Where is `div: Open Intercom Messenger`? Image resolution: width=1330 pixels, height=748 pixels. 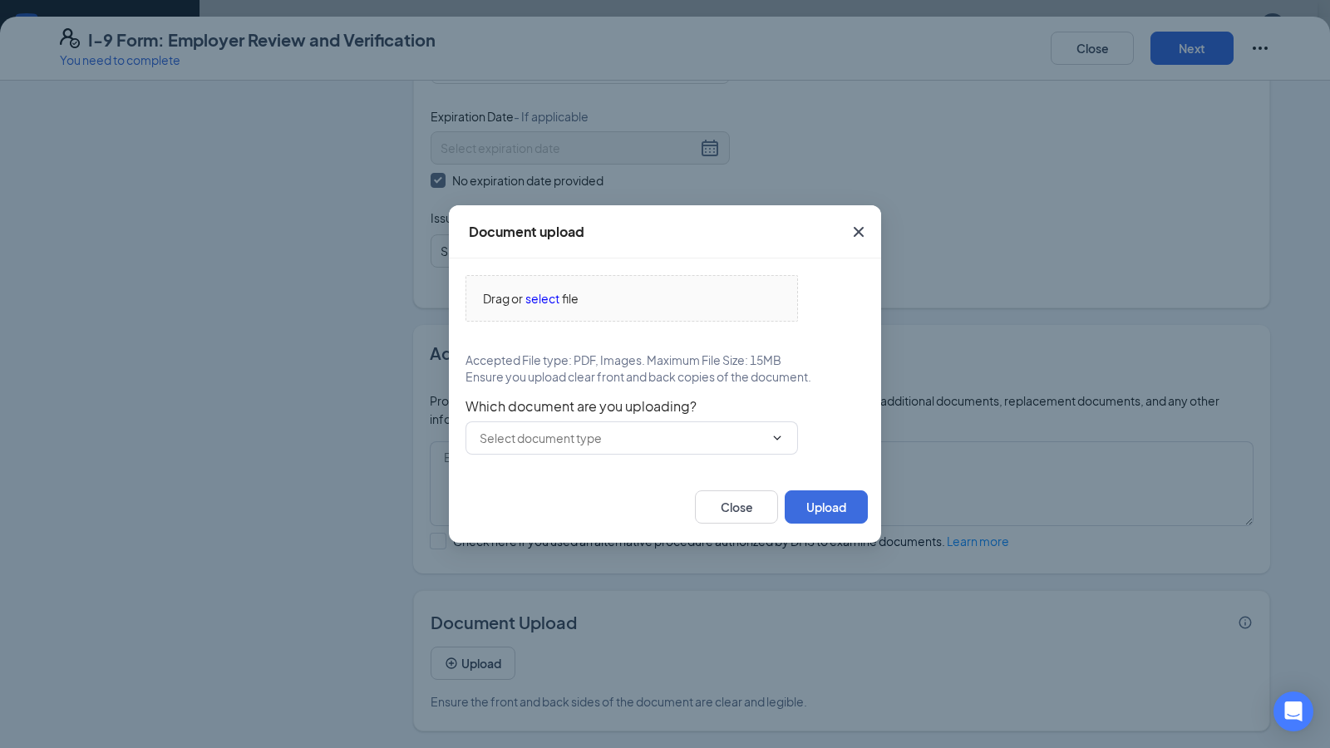 div: Open Intercom Messenger is located at coordinates (1294, 712).